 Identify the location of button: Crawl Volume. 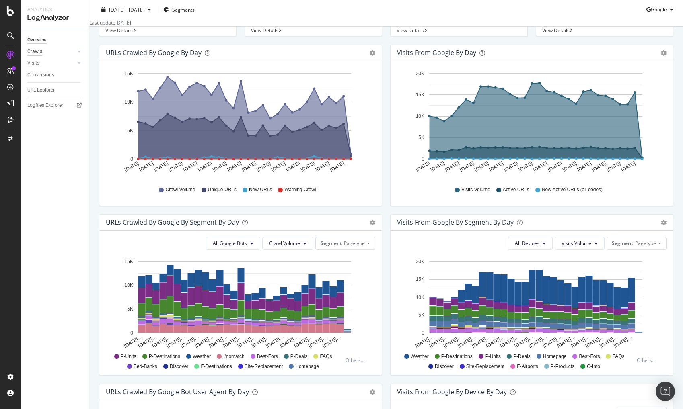
(287, 244).